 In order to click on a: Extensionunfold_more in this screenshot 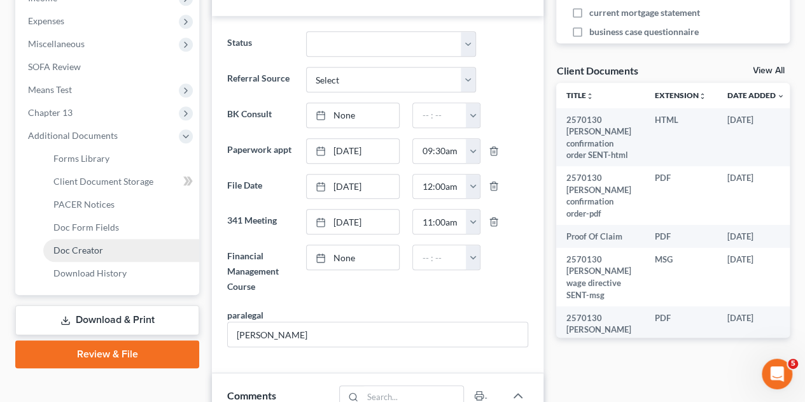, I will do `click(681, 95)`.